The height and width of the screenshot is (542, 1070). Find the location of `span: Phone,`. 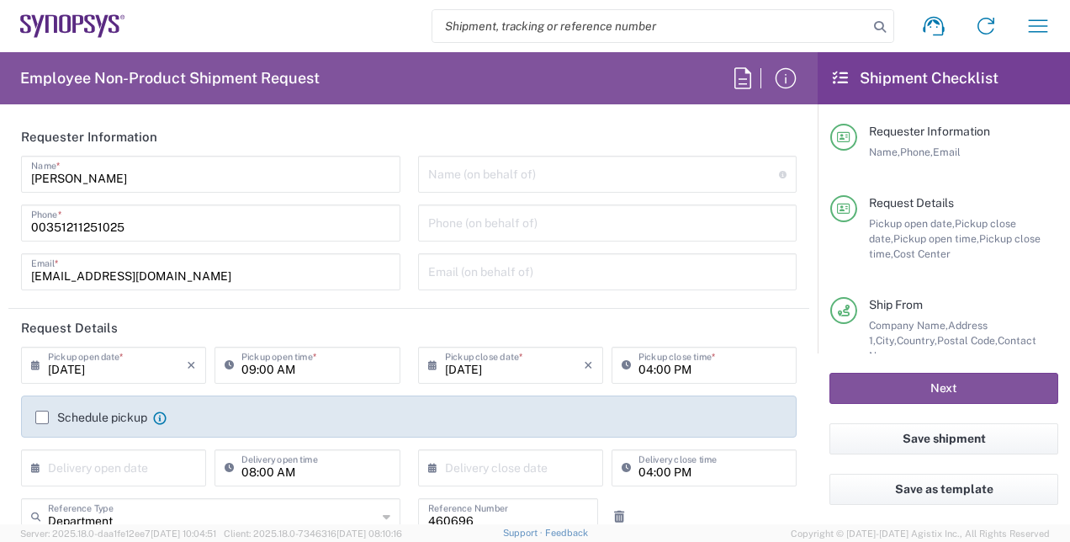

span: Phone, is located at coordinates (916, 151).